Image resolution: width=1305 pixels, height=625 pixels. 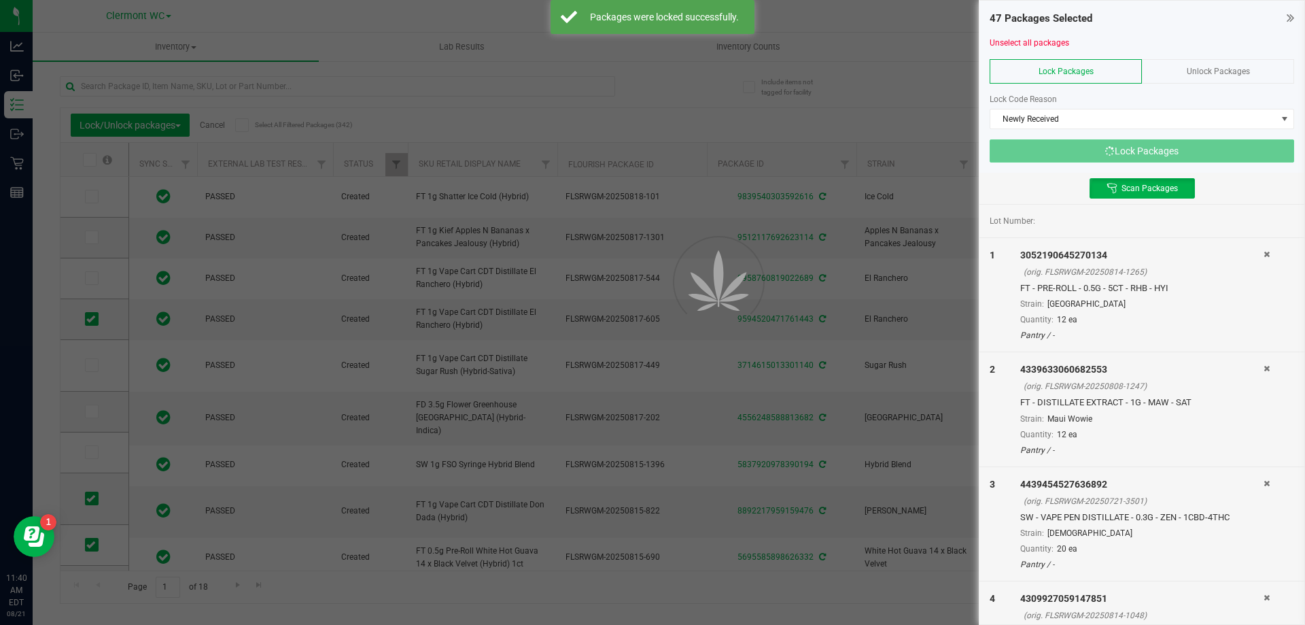 I want to click on div: (orig. FLSRWGM-20250808-1247), so click(x=1144, y=386).